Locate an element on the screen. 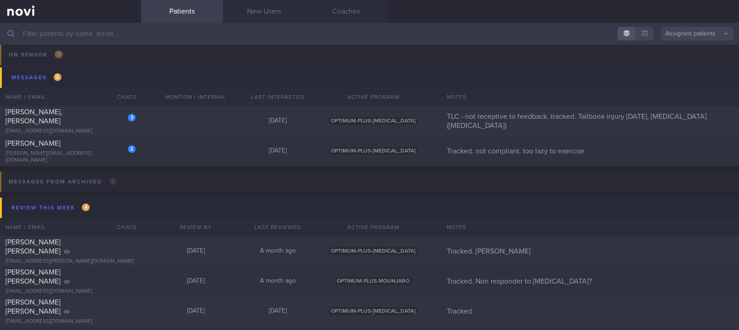 The width and height of the screenshot is (739, 330). div: Last Reviewed is located at coordinates (278, 227).